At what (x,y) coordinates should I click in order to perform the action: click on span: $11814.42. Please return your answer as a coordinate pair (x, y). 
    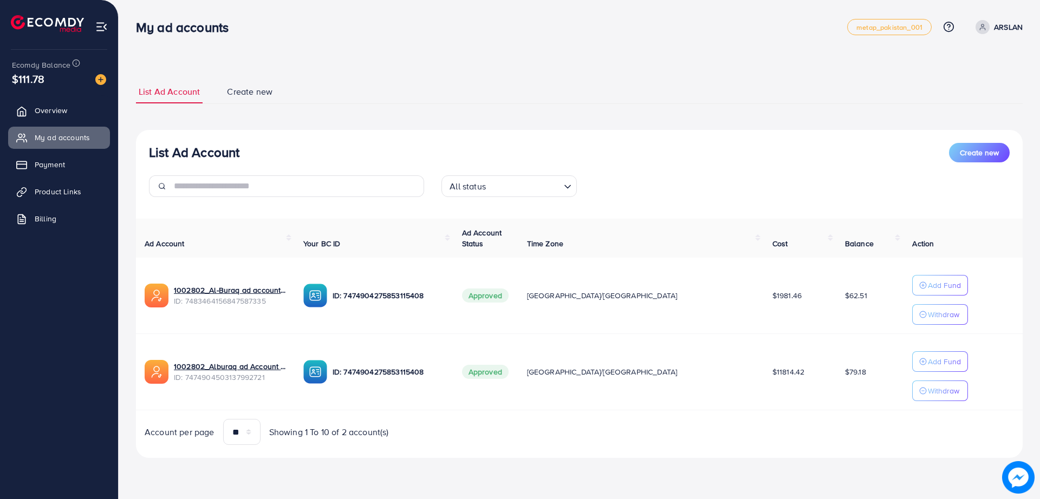
    Looking at the image, I should click on (788, 372).